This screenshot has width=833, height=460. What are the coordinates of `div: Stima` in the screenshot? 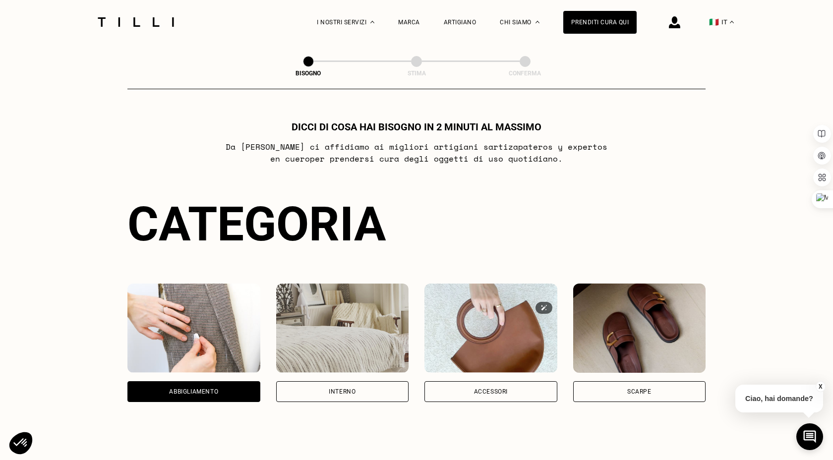 It's located at (417, 73).